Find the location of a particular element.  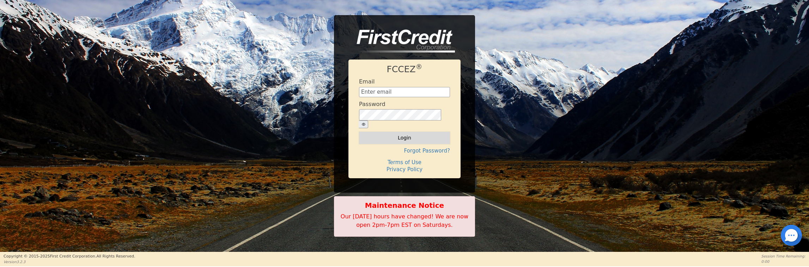

h4: Email is located at coordinates (367, 81).